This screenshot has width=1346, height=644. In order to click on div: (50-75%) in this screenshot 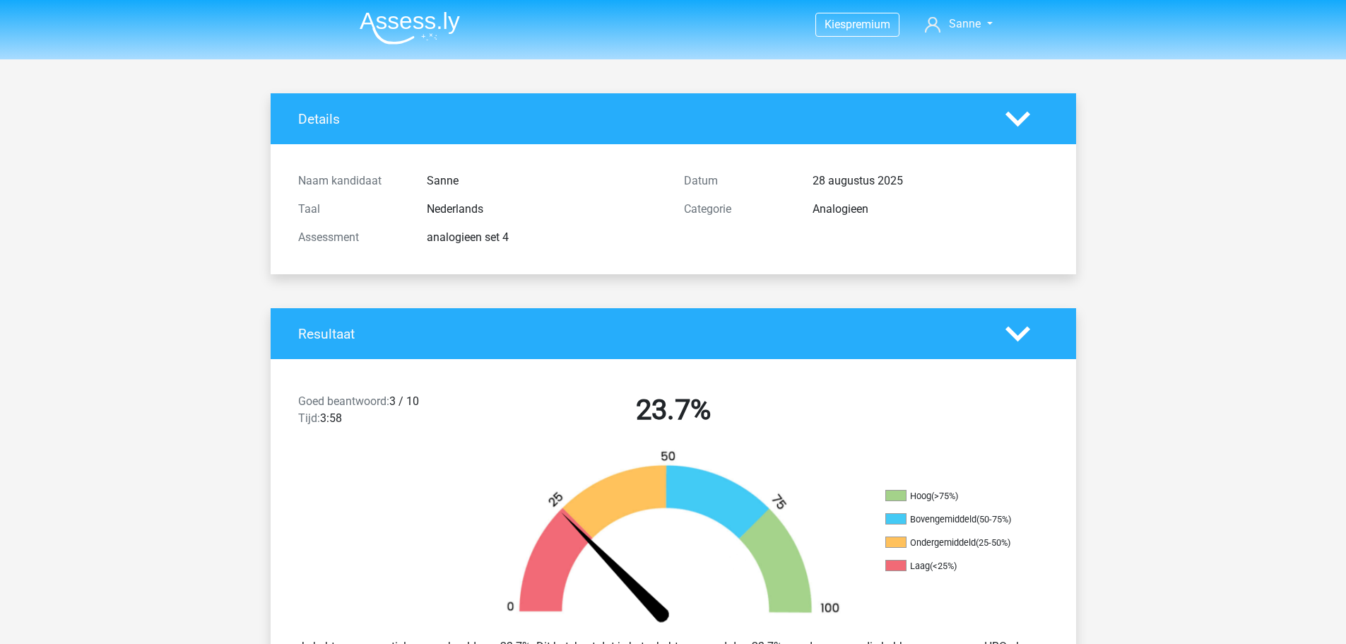, I will do `click(994, 519)`.